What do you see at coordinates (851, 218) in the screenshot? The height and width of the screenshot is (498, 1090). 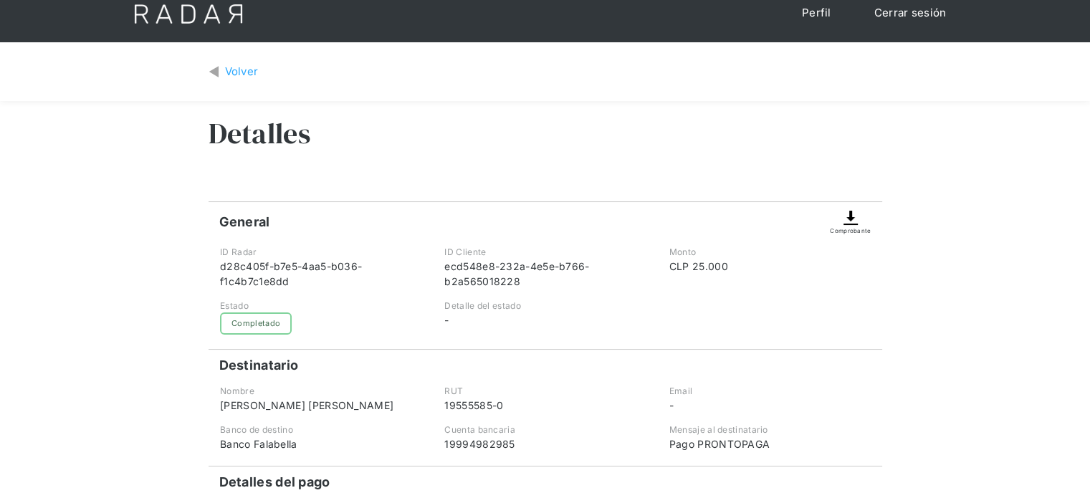 I see `img: Descargar comprobante` at bounding box center [851, 218].